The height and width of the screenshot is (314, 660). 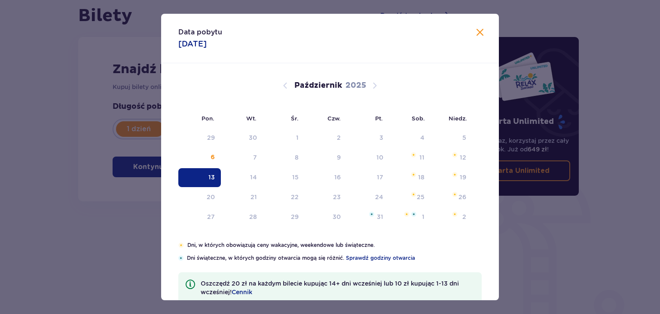 I want to click on small: Śr., so click(x=295, y=118).